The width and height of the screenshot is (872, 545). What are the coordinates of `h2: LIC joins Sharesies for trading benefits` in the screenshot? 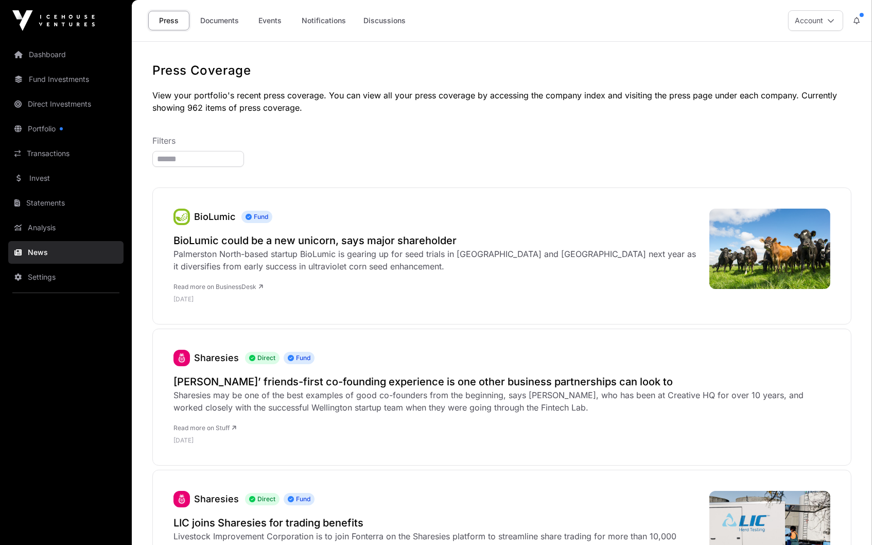 It's located at (436, 523).